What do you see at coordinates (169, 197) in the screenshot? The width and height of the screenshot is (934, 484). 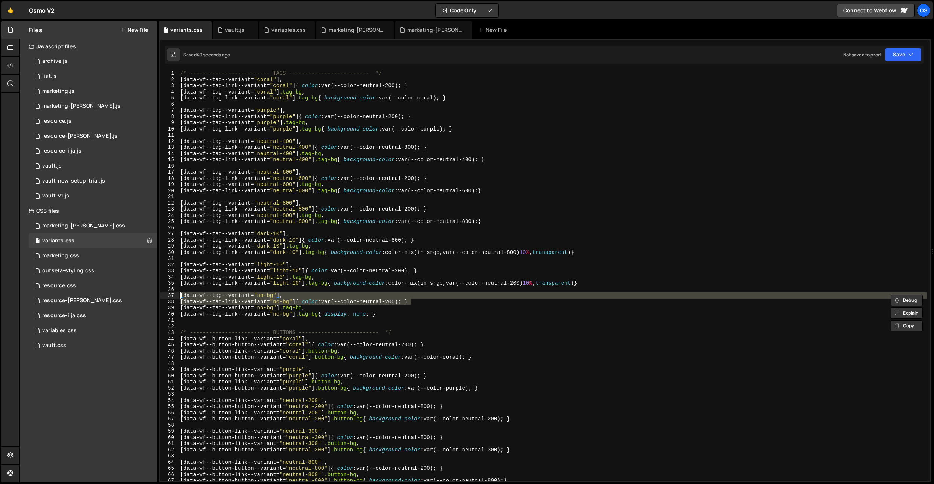 I see `div: 21` at bounding box center [169, 197].